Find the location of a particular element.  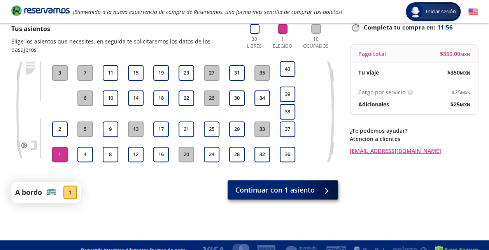

p: Completa tu compra en : is located at coordinates (414, 27).